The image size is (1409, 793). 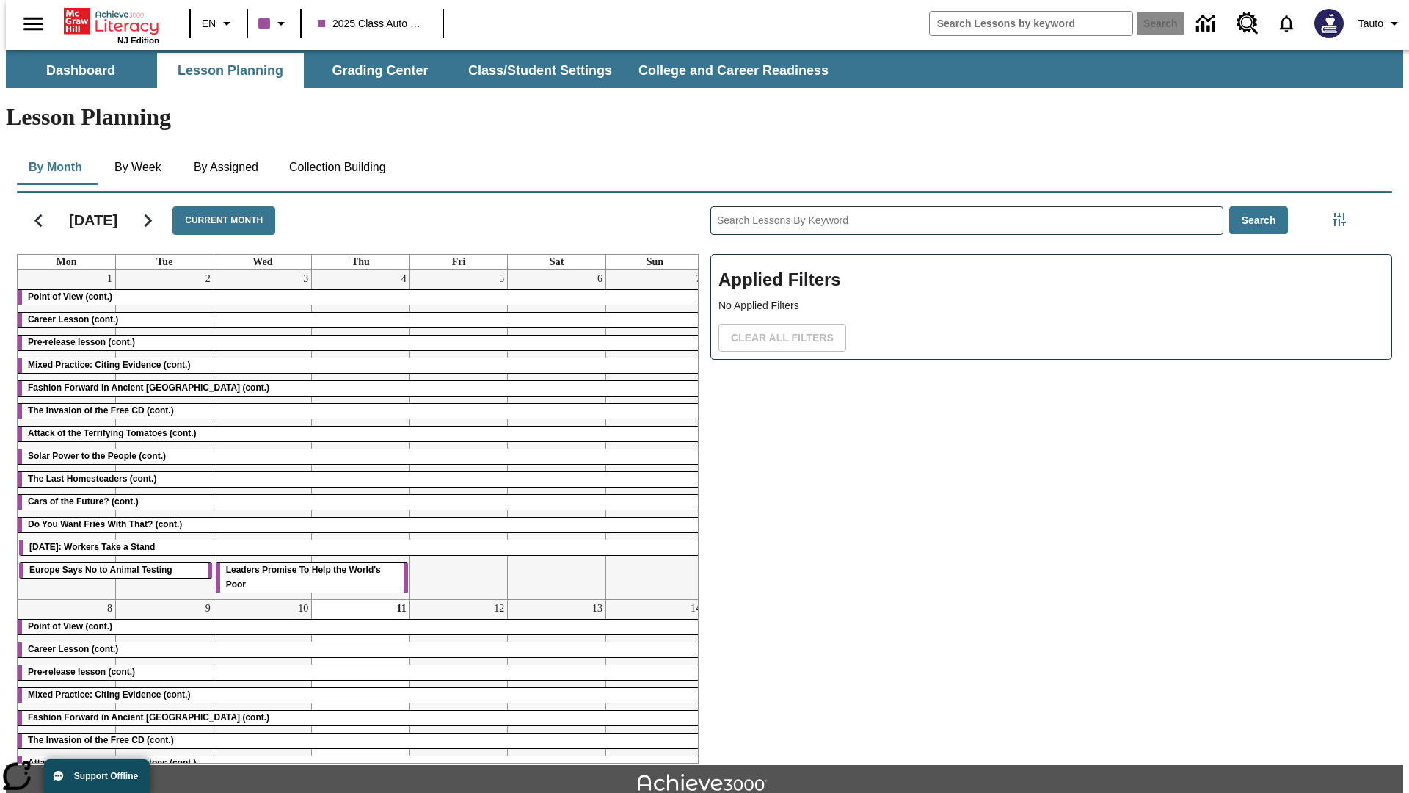 What do you see at coordinates (101, 570) in the screenshot?
I see `span: Europe Says No to Animal Testing` at bounding box center [101, 570].